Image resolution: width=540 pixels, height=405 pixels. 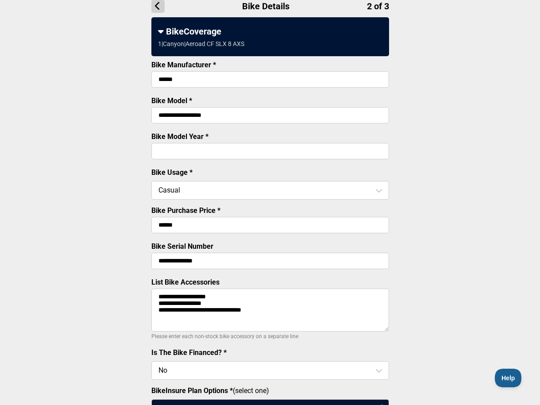 What do you see at coordinates (270, 336) in the screenshot?
I see `p: Please enter each non-stock bike accessory on a separate line` at bounding box center [270, 336].